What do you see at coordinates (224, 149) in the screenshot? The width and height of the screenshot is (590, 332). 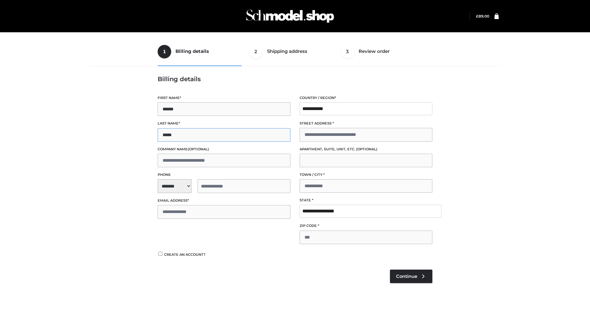 I see `label: Company name` at bounding box center [224, 149].